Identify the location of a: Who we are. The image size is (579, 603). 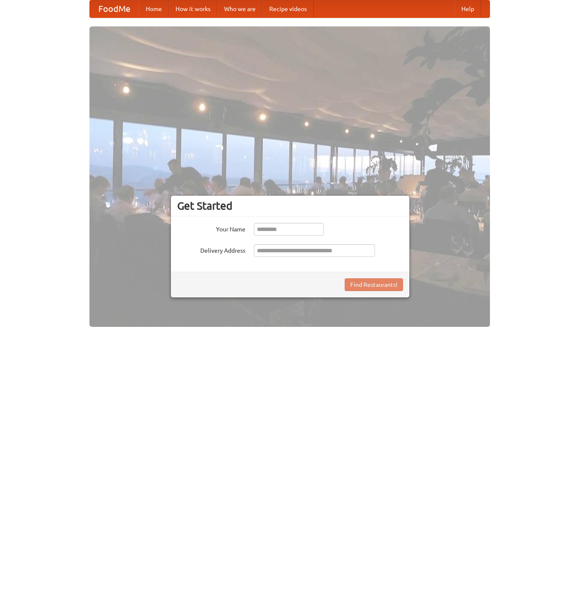
(240, 9).